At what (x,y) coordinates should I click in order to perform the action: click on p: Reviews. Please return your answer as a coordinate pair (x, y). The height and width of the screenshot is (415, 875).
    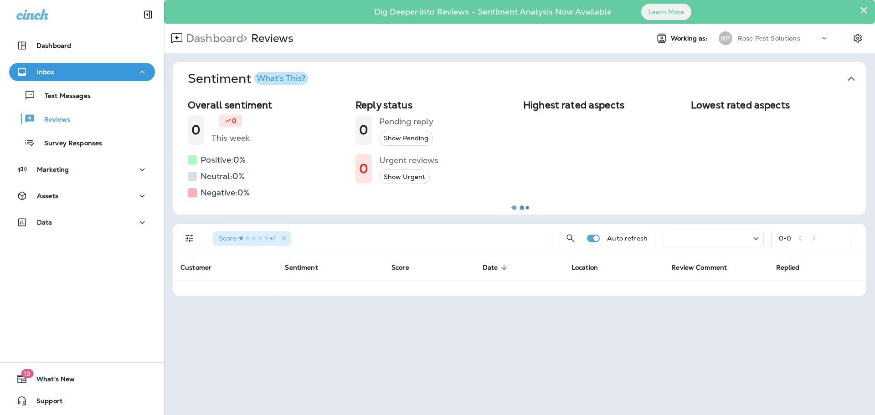
    Looking at the image, I should click on (52, 120).